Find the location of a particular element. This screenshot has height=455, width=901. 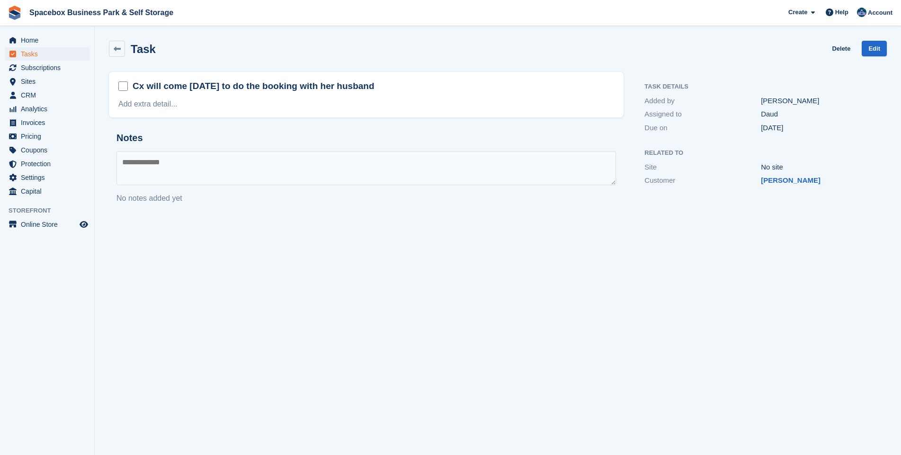

span: Sites is located at coordinates (49, 81).